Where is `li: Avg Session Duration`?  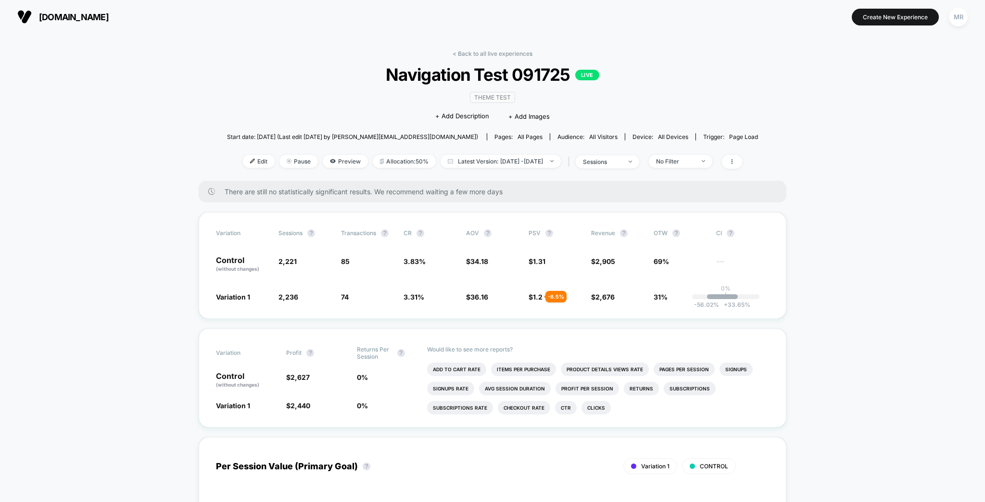 li: Avg Session Duration is located at coordinates (514, 389).